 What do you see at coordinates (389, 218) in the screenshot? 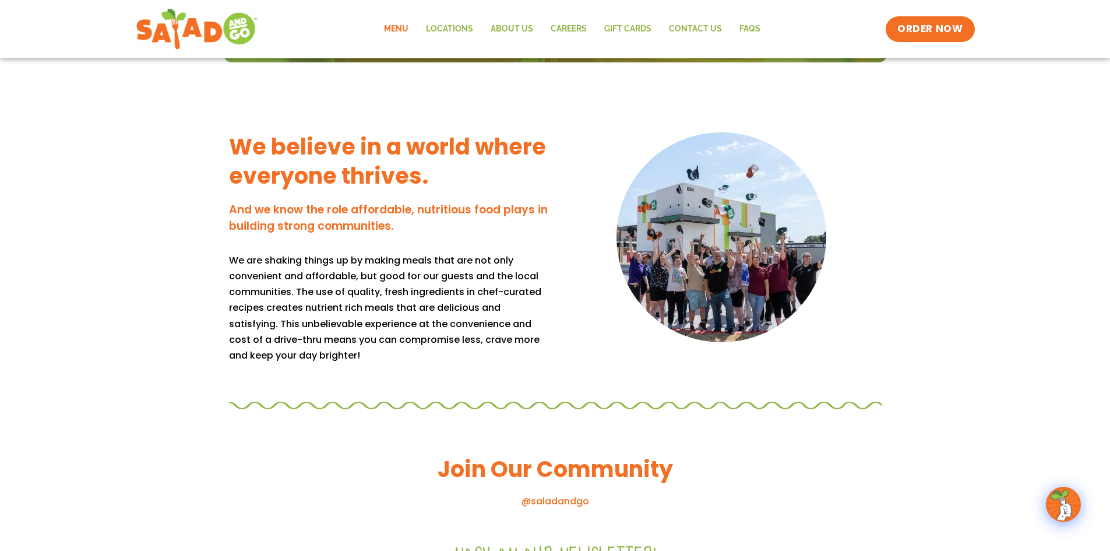
I see `h4: And we know the role affordable, nutritious food plays in building strong communities.` at bounding box center [389, 218].